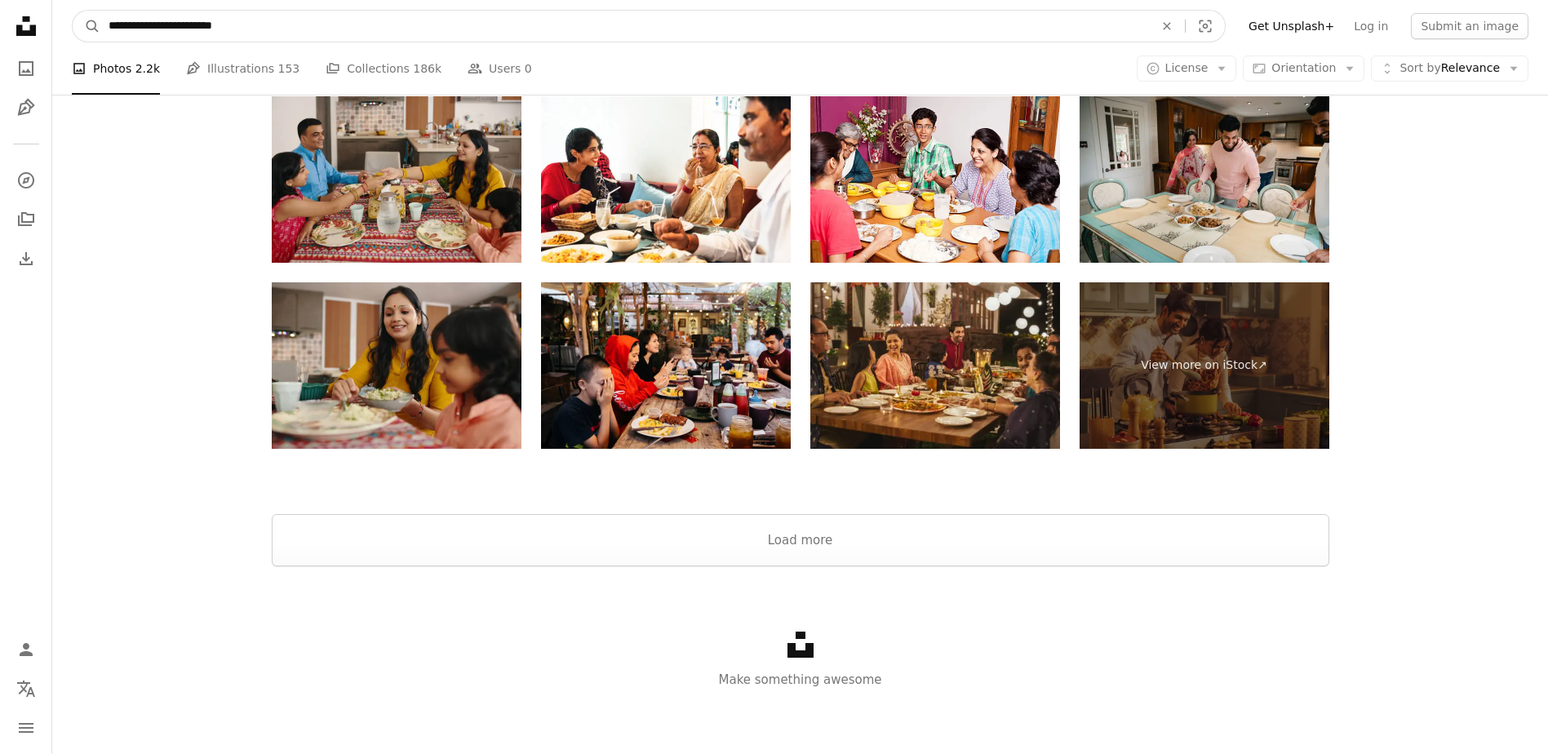  Describe the element at coordinates (397, 180) in the screenshot. I see `img: Family Having Dinner Together At Home` at that location.